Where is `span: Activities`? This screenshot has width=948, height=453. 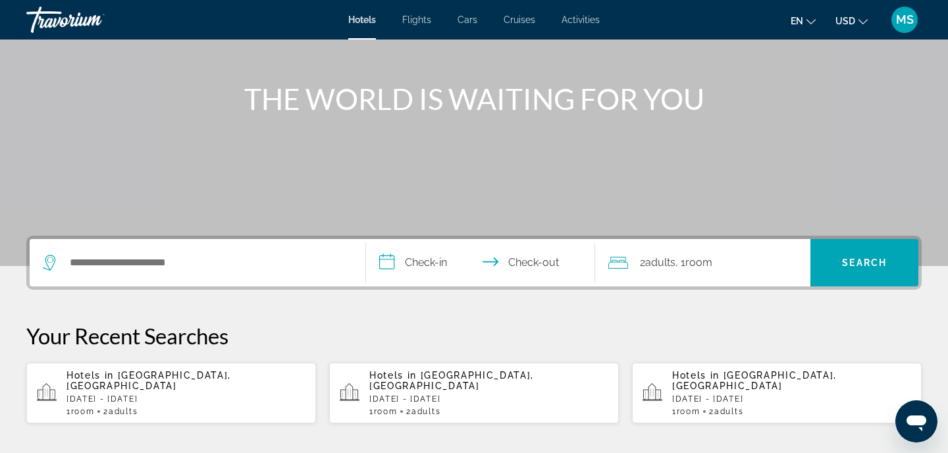 span: Activities is located at coordinates (581, 20).